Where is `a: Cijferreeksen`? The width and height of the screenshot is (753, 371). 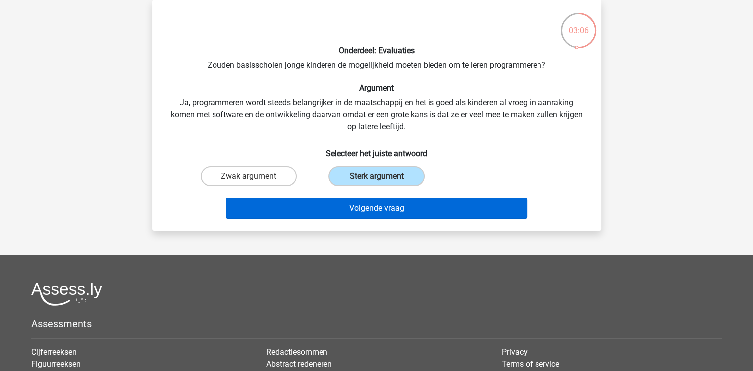
a: Cijferreeksen is located at coordinates (54, 352).